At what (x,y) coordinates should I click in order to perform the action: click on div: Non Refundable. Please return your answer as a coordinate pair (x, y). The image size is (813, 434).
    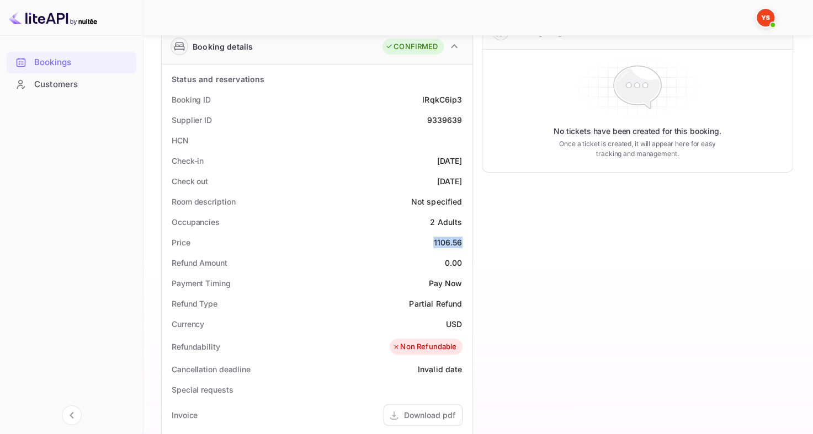
    Looking at the image, I should click on (424, 347).